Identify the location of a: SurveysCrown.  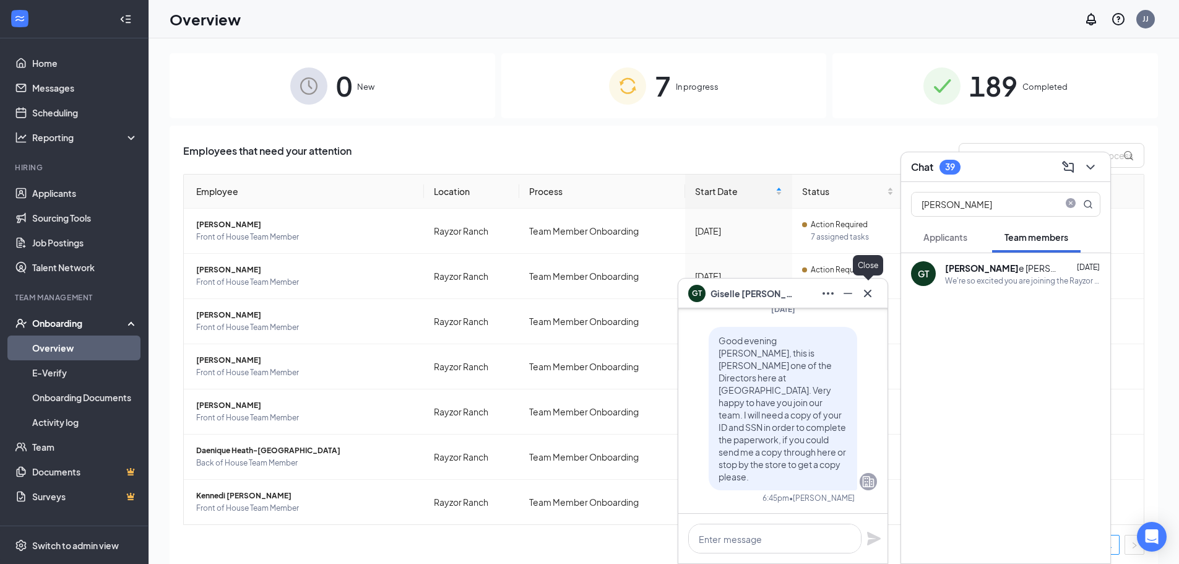
(85, 496).